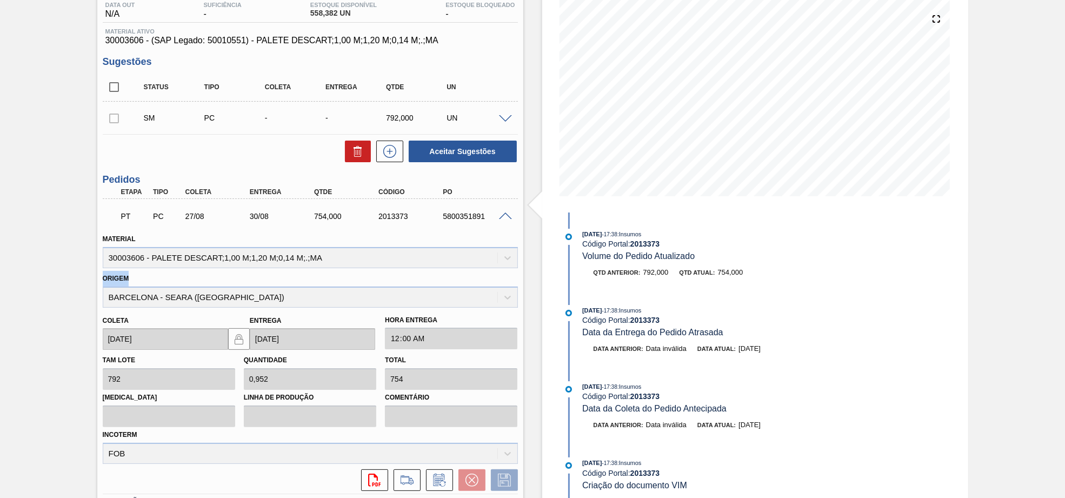 The height and width of the screenshot is (498, 1065). Describe the element at coordinates (502, 480) in the screenshot. I see `div: Salvar Pedido` at that location.